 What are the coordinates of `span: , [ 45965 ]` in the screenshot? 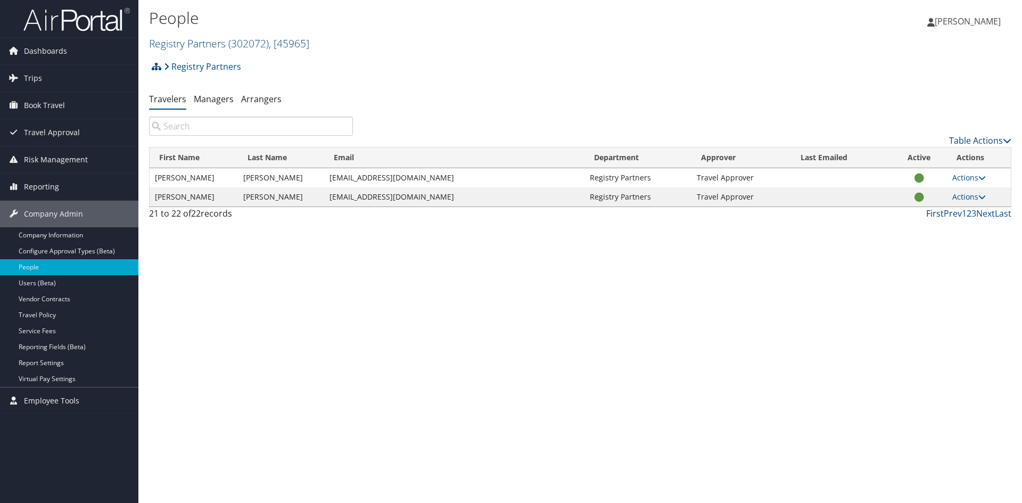 It's located at (289, 43).